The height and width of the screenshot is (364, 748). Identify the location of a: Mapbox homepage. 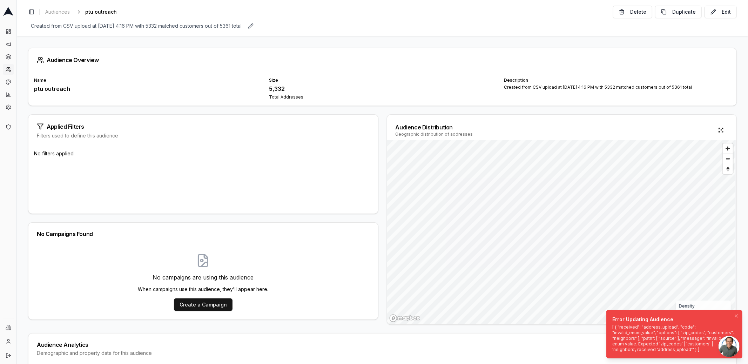
(405, 318).